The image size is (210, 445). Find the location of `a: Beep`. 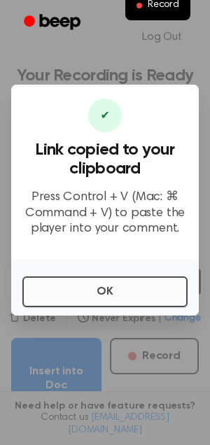

a: Beep is located at coordinates (53, 22).